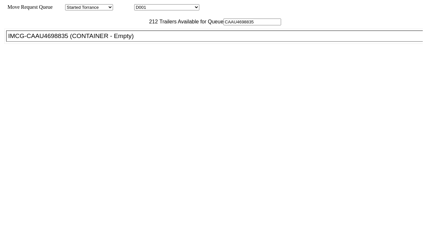 This screenshot has width=427, height=247. I want to click on span: Location, so click(123, 7).